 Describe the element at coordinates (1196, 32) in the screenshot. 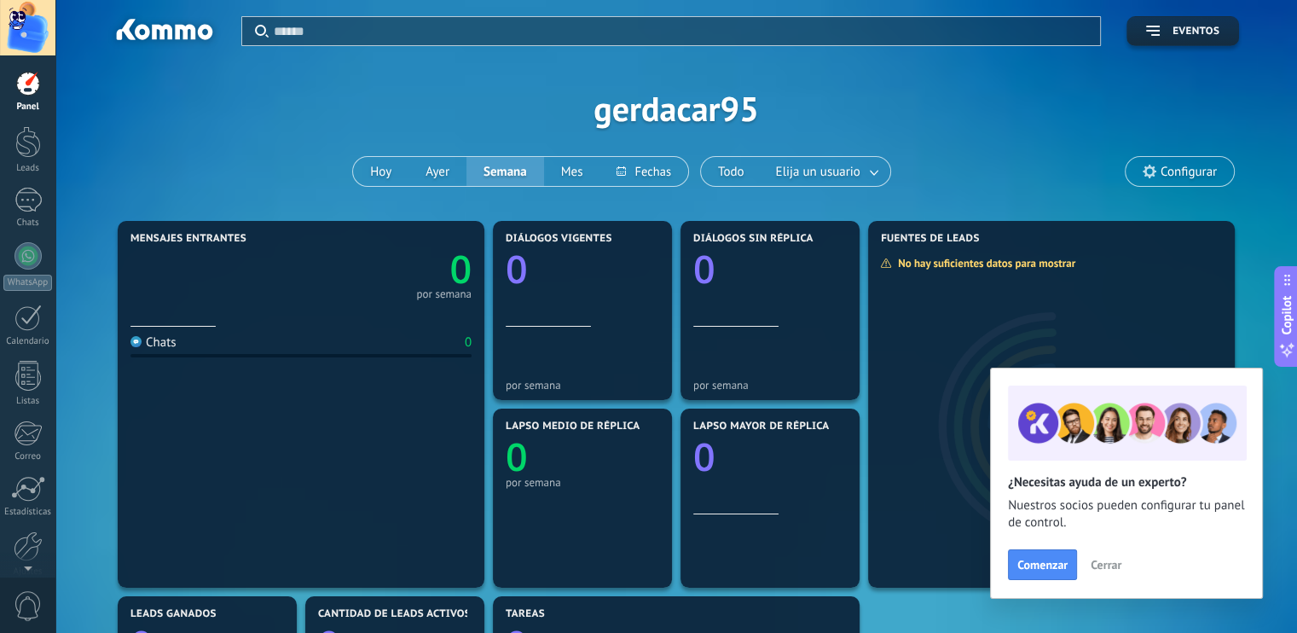

I see `span: Eventos` at that location.